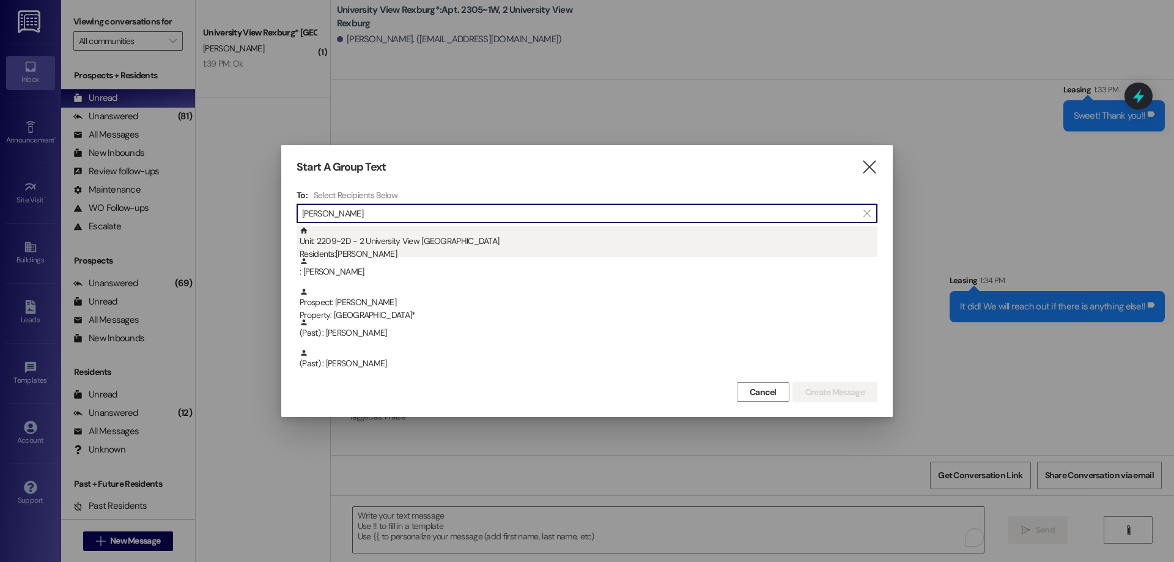 This screenshot has width=1174, height=562. I want to click on h3: To:, so click(302, 195).